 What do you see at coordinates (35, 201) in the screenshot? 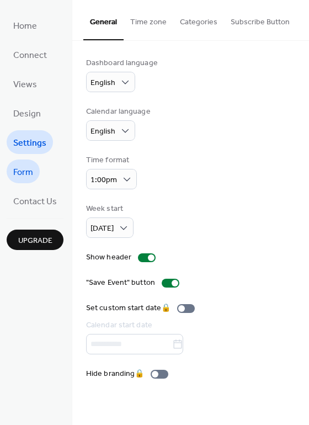
I see `span: Contact Us` at bounding box center [35, 201].